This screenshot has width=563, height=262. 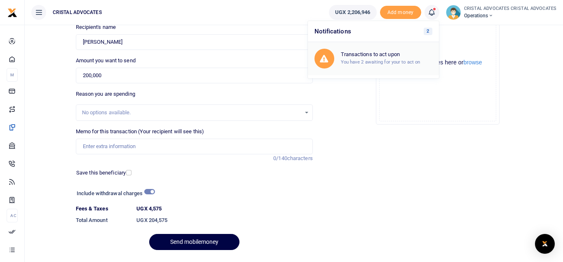 What do you see at coordinates (101, 173) in the screenshot?
I see `label: Save this beneficiary` at bounding box center [101, 173].